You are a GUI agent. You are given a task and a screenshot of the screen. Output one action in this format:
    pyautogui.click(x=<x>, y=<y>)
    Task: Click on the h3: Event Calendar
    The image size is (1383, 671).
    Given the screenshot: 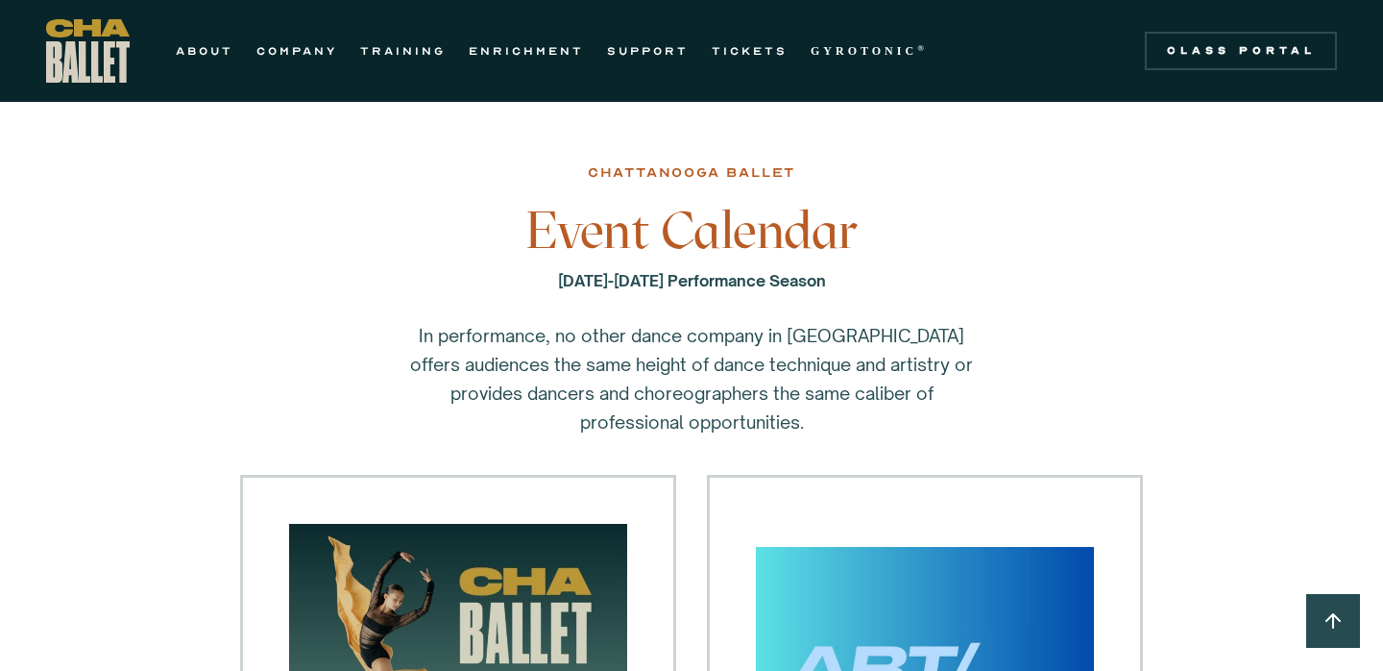 What is the action you would take?
    pyautogui.click(x=692, y=231)
    